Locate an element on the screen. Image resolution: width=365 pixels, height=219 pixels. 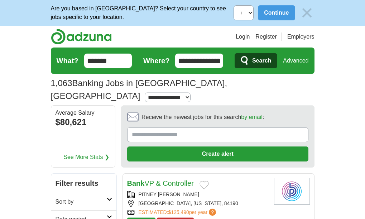
span: $125,490 is located at coordinates (178, 213).